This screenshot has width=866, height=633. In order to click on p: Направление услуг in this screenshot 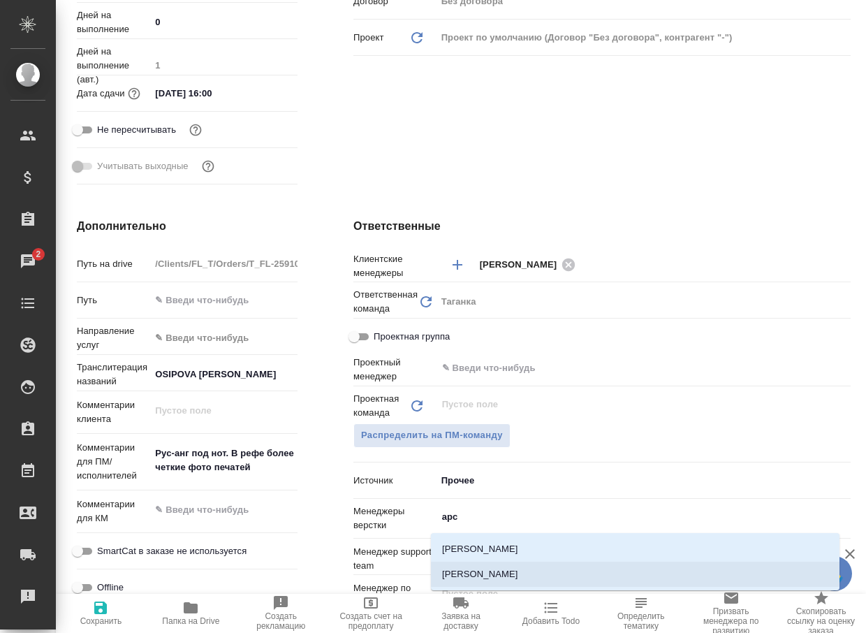, I will do `click(113, 338)`.